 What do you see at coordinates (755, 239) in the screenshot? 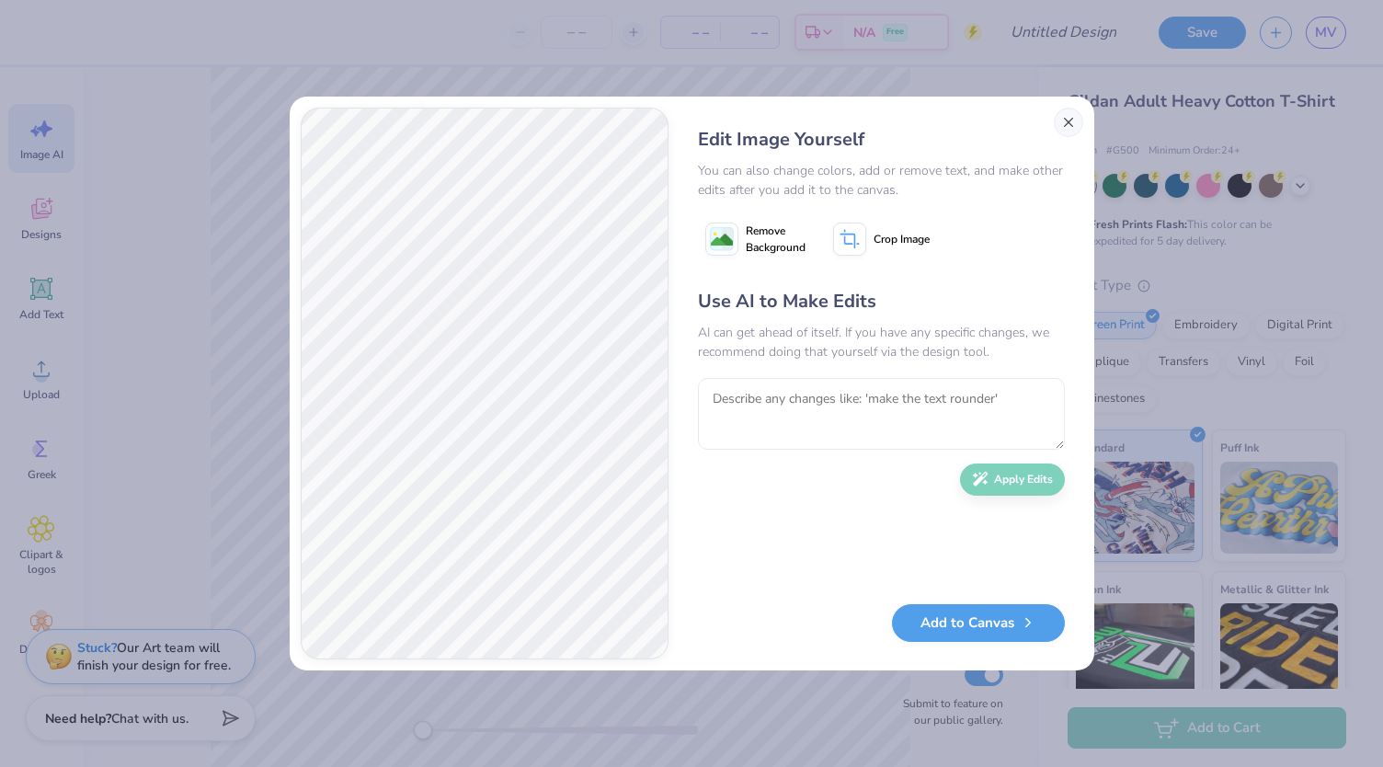
I see `button: Remove Background` at bounding box center [755, 239].